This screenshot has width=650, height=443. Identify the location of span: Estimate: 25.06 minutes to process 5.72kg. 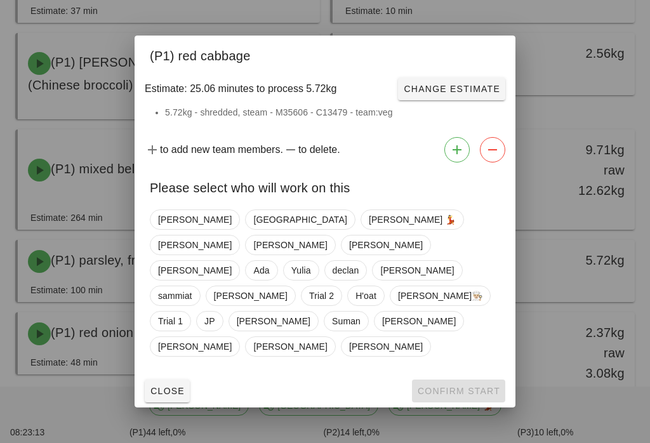
(241, 89).